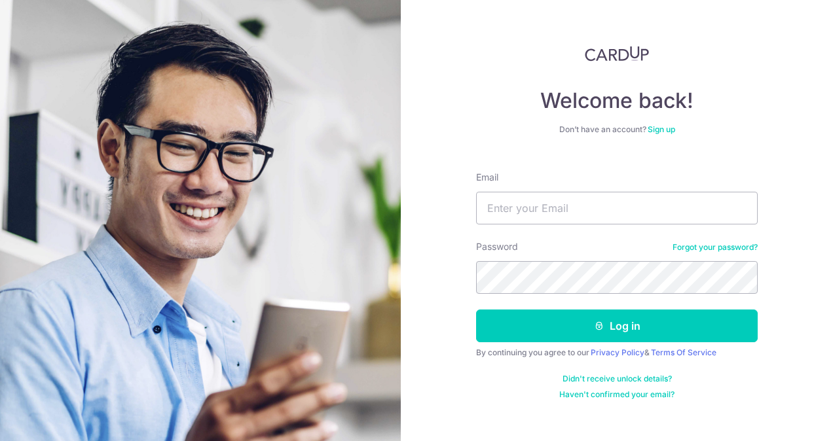 This screenshot has width=833, height=441. I want to click on a: Sign up, so click(661, 129).